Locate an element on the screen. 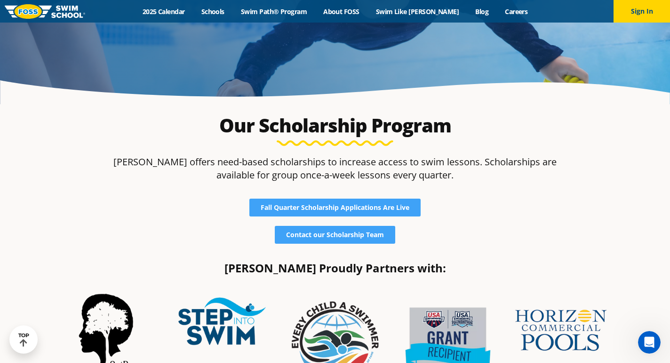 The height and width of the screenshot is (363, 670). a: Swim Path® Program is located at coordinates (273, 11).